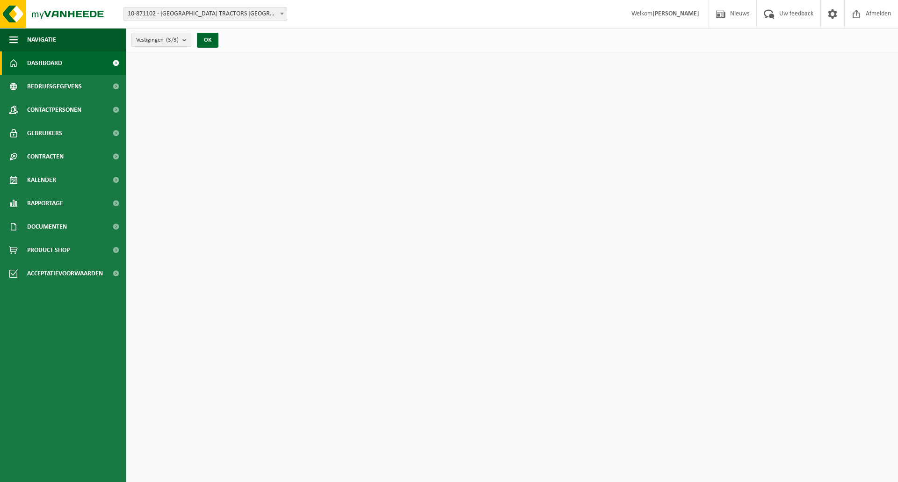  What do you see at coordinates (45, 203) in the screenshot?
I see `span: Rapportage` at bounding box center [45, 203].